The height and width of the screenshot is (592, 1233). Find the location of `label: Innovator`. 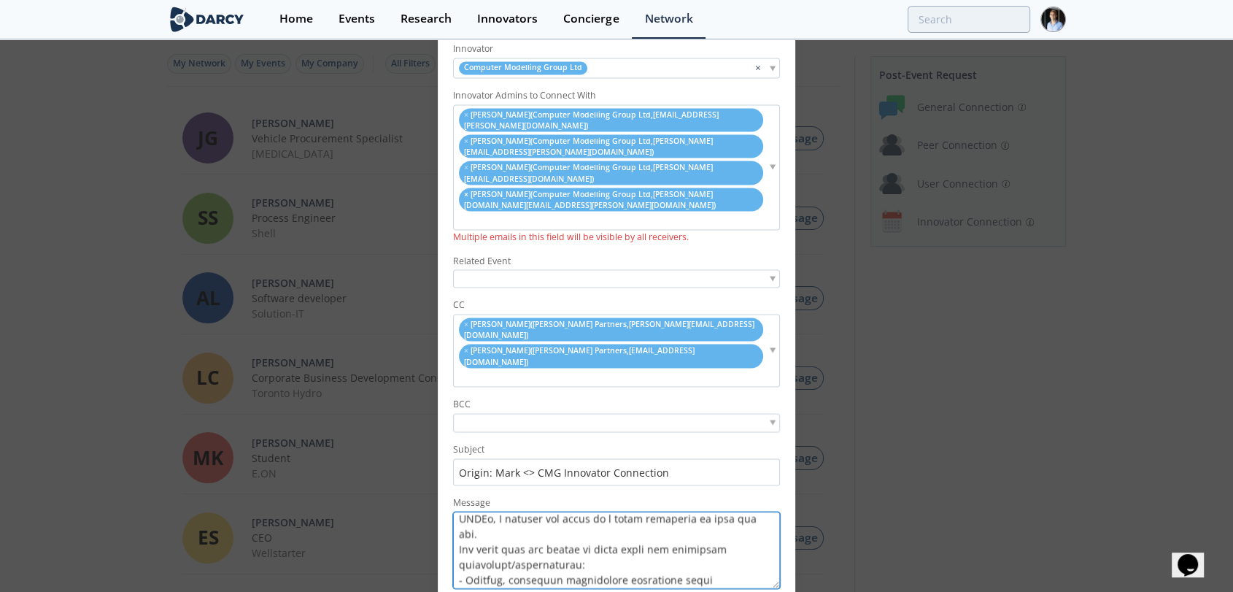

label: Innovator is located at coordinates (616, 49).